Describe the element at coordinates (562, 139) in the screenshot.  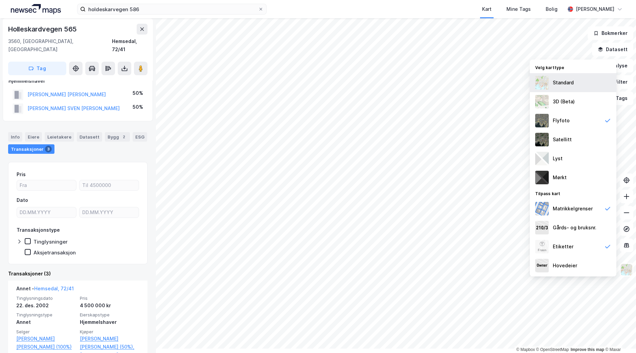
I see `div: Satellitt` at that location.